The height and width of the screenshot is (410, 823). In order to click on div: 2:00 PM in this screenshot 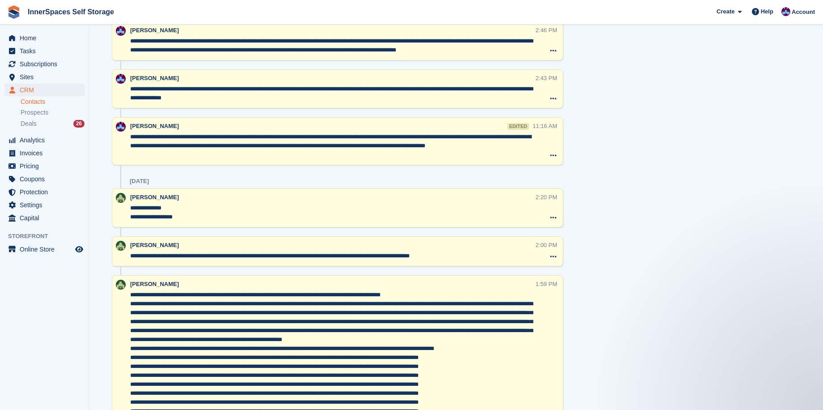, I will do `click(546, 245)`.